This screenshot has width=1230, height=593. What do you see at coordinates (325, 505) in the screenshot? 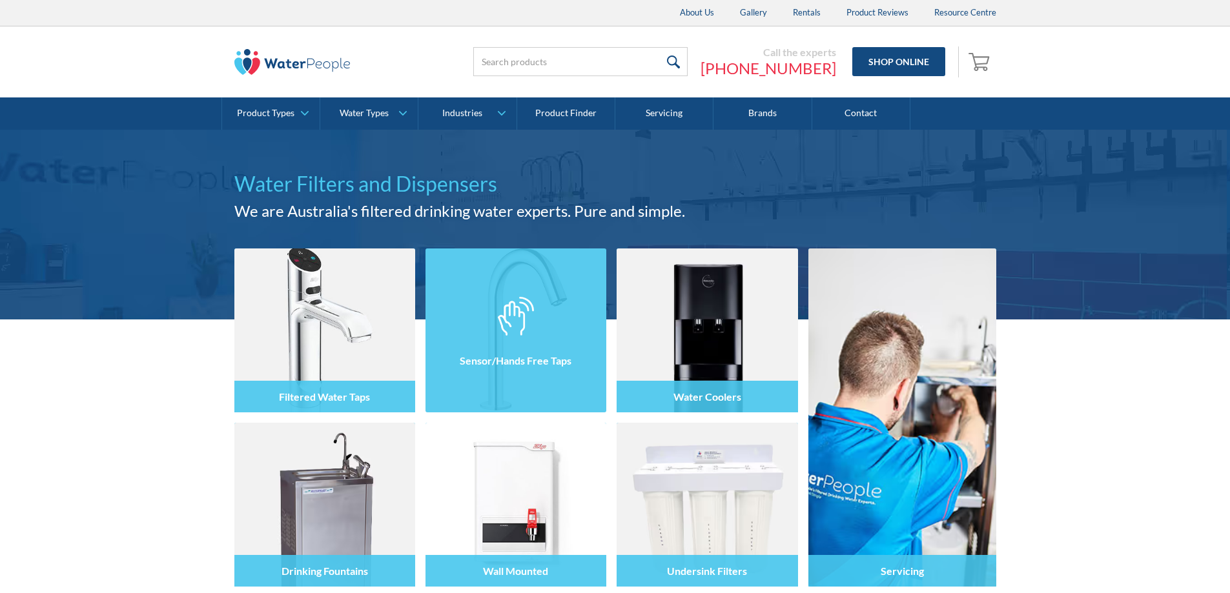
I see `img: Drinking Fountains` at bounding box center [325, 505].